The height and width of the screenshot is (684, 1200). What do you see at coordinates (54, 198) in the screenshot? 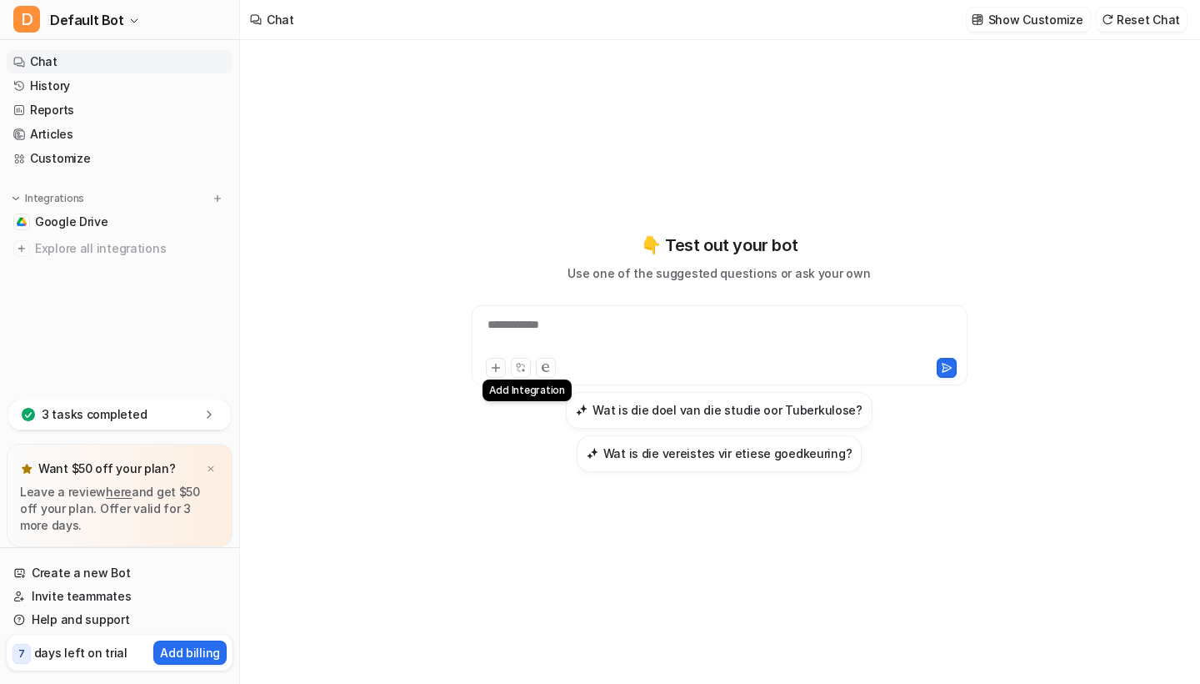
I see `p: Integrations` at bounding box center [54, 198].